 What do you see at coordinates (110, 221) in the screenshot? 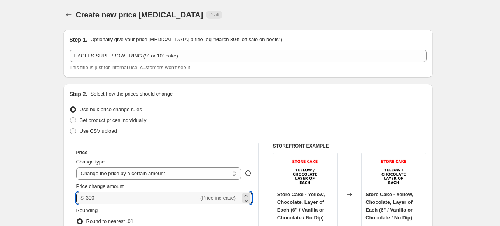
I see `span: Round to nearest .01` at bounding box center [110, 221].